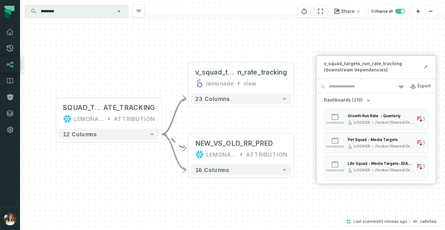 The width and height of the screenshot is (445, 230). Describe the element at coordinates (337, 100) in the screenshot. I see `span: Dashboards` at that location.